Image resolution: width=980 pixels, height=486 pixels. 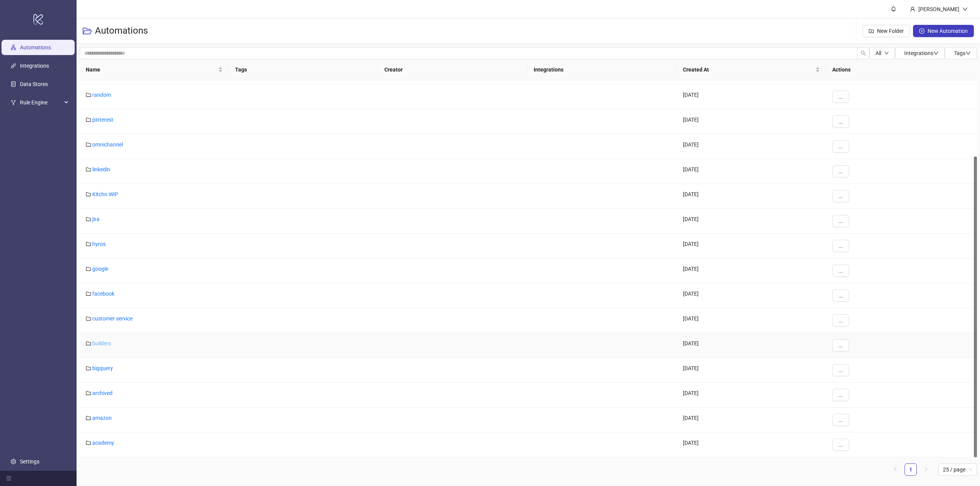 I want to click on span: All, so click(x=878, y=53).